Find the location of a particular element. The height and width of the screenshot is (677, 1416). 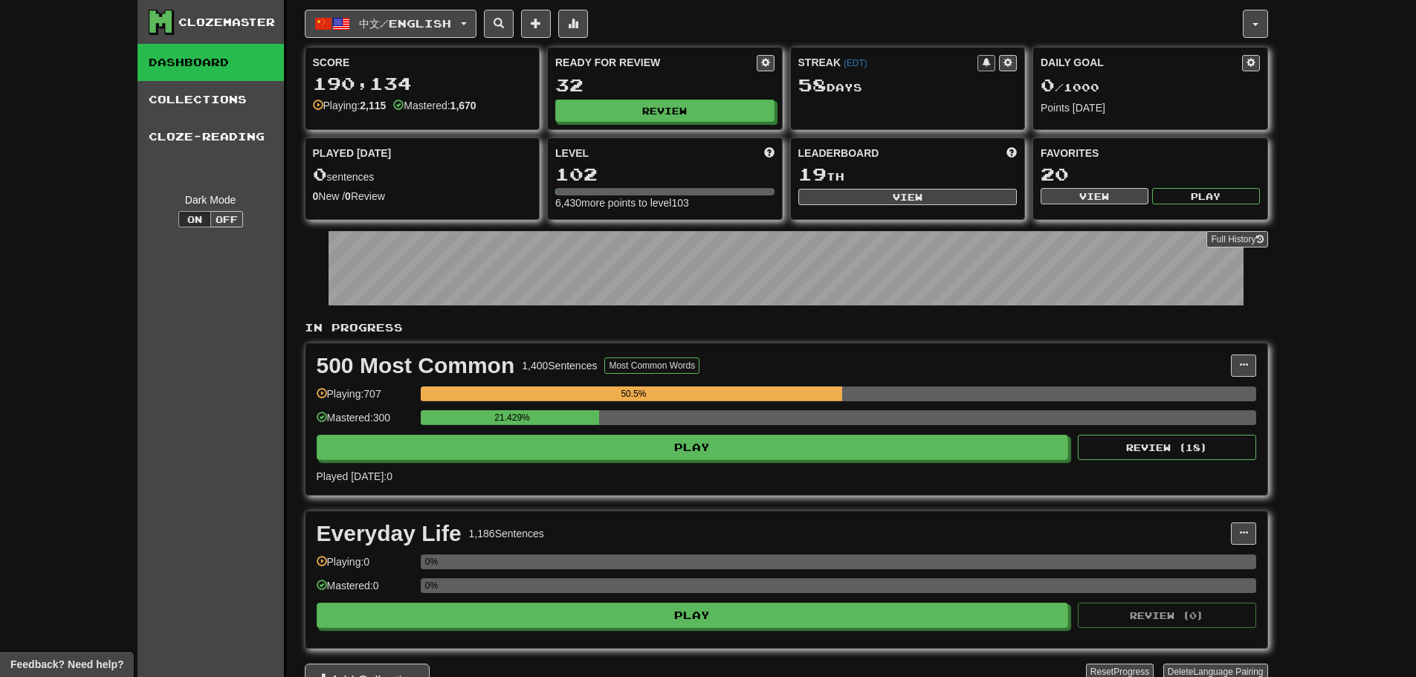

div: 500 Most Common is located at coordinates (415, 366).